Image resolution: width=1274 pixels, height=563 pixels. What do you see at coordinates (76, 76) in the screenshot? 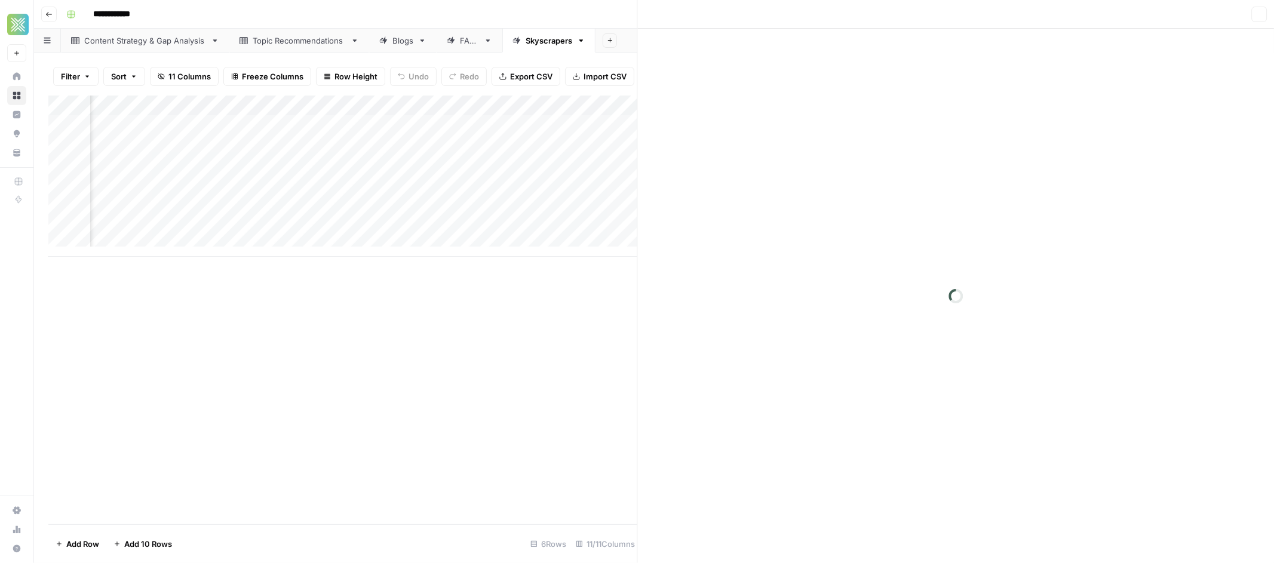
I see `button: Filter` at bounding box center [76, 76].